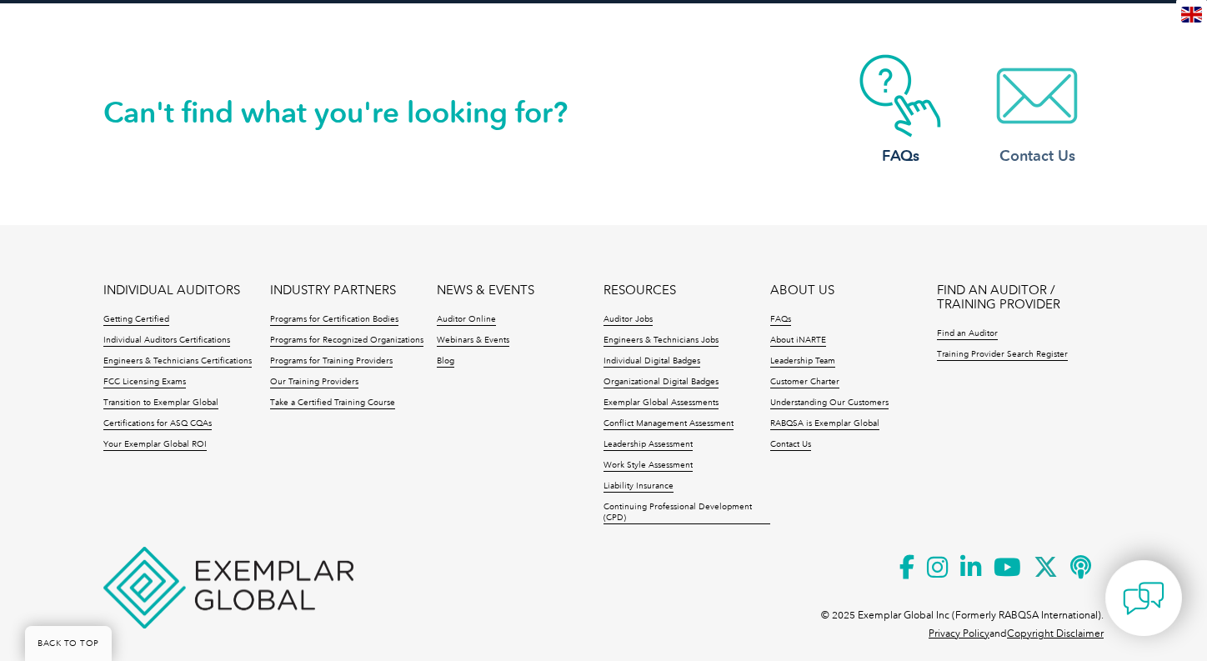  Describe the element at coordinates (1056, 634) in the screenshot. I see `a: Copyright Disclaimer` at that location.